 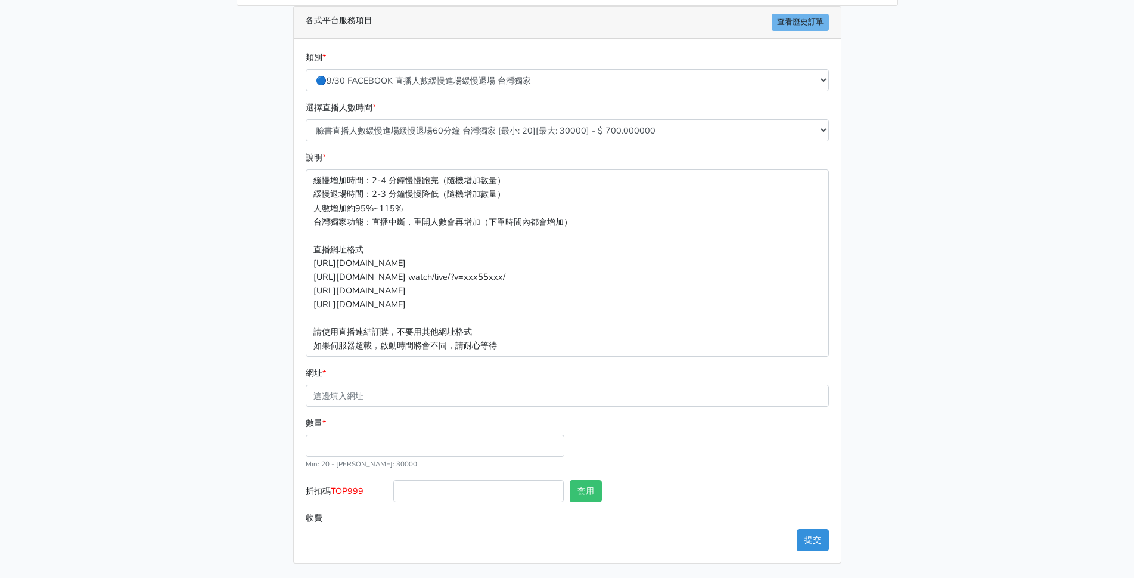 I want to click on input: 這邊填入網址, so click(x=568, y=395).